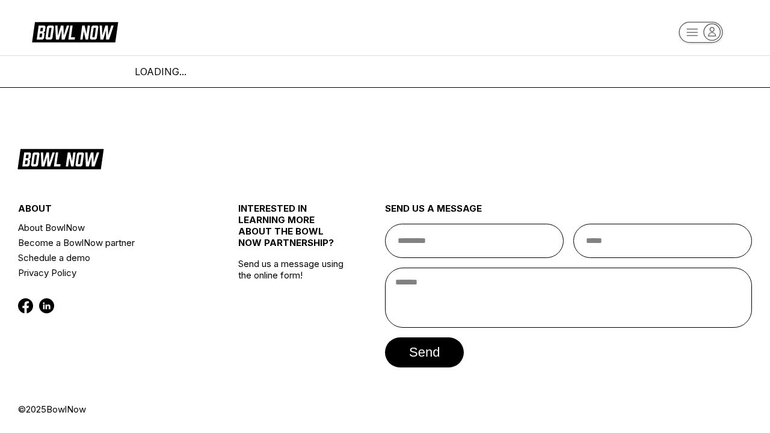 The width and height of the screenshot is (770, 433). I want to click on div: INTERESTED IN LEARNING MORE ABOUT THE BOWL NOW PARTNERSHIP?, so click(293, 231).